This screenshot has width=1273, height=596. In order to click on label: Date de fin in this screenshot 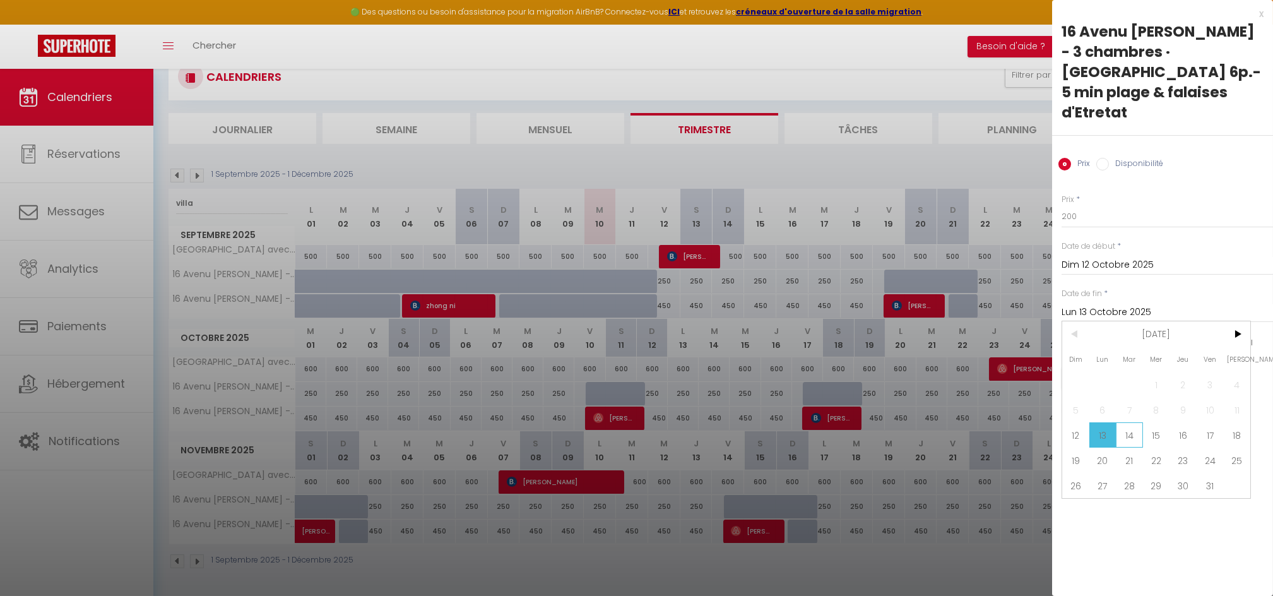, I will do `click(1082, 294)`.